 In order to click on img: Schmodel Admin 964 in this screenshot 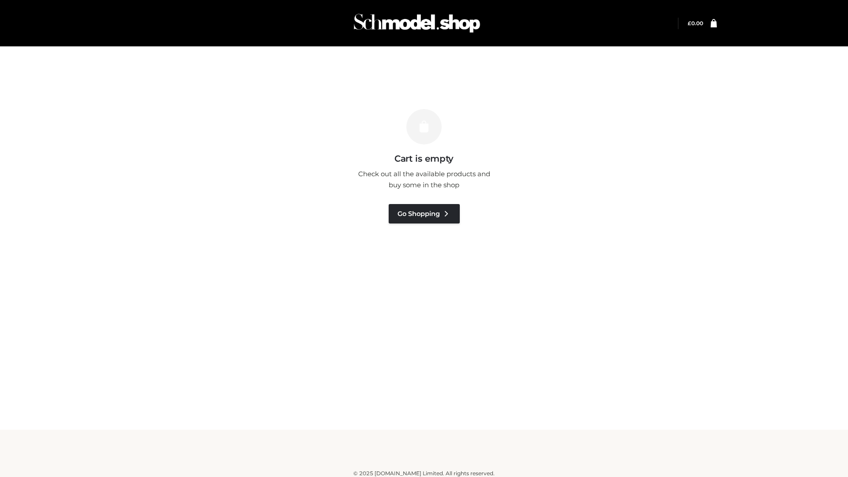, I will do `click(417, 23)`.